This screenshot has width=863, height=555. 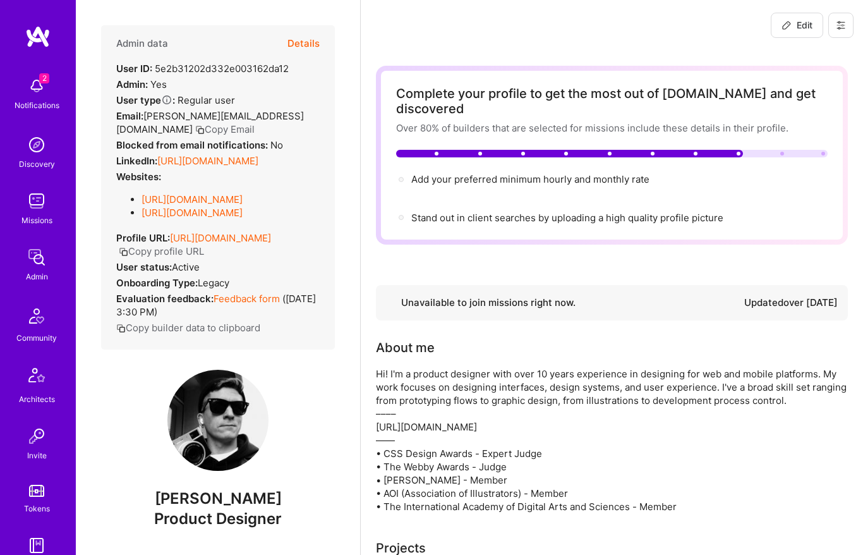 I want to click on img: Architects, so click(x=37, y=377).